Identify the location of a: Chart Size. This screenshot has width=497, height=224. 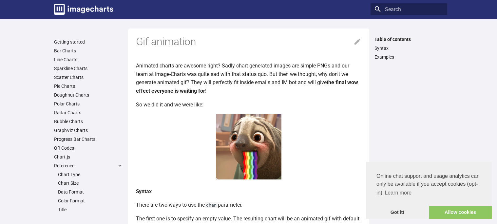
(90, 183).